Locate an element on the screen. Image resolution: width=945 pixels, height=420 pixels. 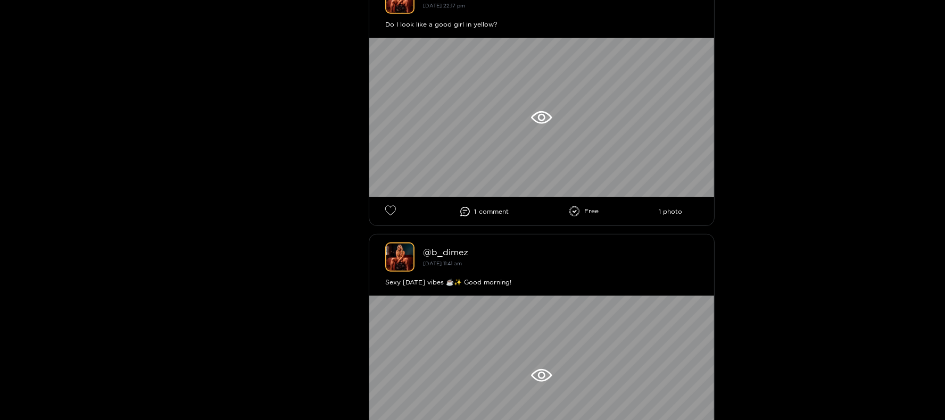
li: 1 photo is located at coordinates (671, 212).